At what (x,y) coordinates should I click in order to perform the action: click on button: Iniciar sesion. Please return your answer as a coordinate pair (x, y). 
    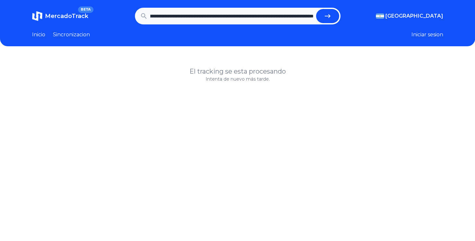
    Looking at the image, I should click on (427, 35).